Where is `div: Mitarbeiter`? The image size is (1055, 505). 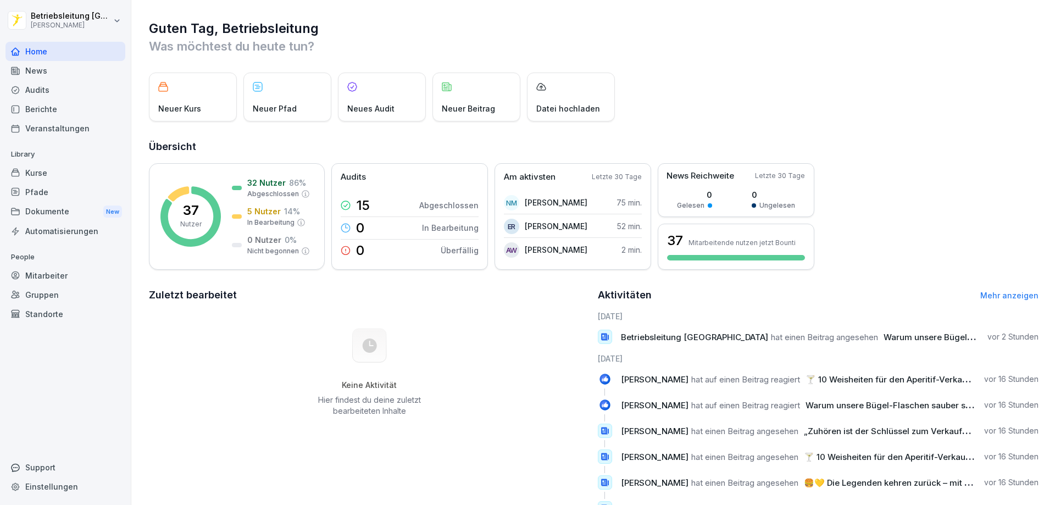
div: Mitarbeiter is located at coordinates (65, 275).